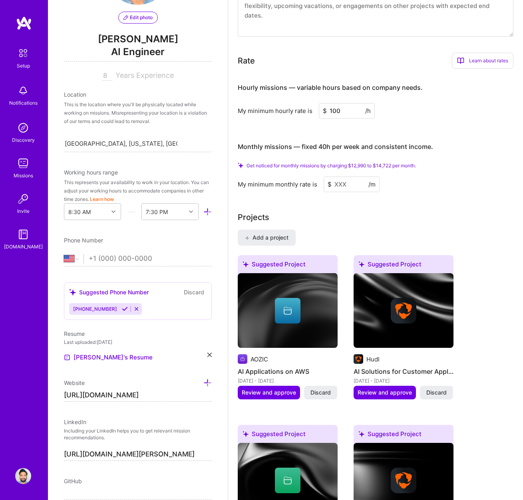 This screenshot has width=523, height=500. I want to click on span: Years Experience, so click(145, 75).